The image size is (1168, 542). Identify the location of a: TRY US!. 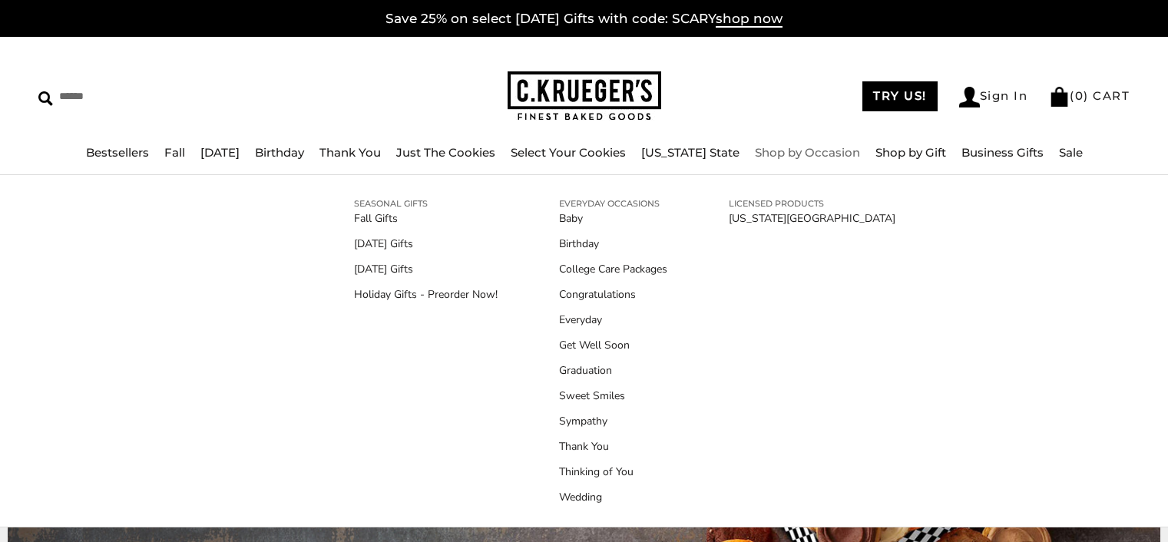
(900, 96).